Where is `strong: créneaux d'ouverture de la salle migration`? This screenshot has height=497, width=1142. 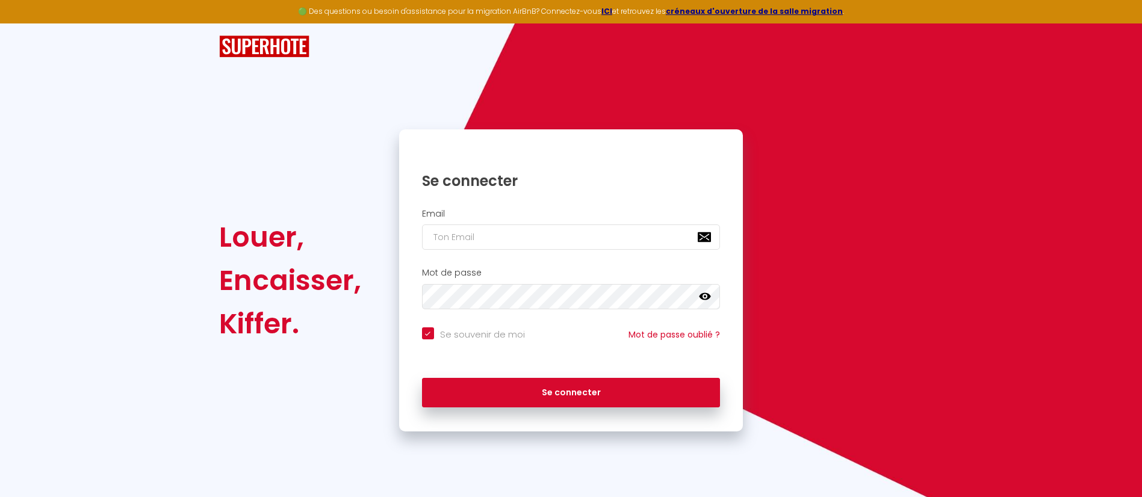 strong: créneaux d'ouverture de la salle migration is located at coordinates (754, 11).